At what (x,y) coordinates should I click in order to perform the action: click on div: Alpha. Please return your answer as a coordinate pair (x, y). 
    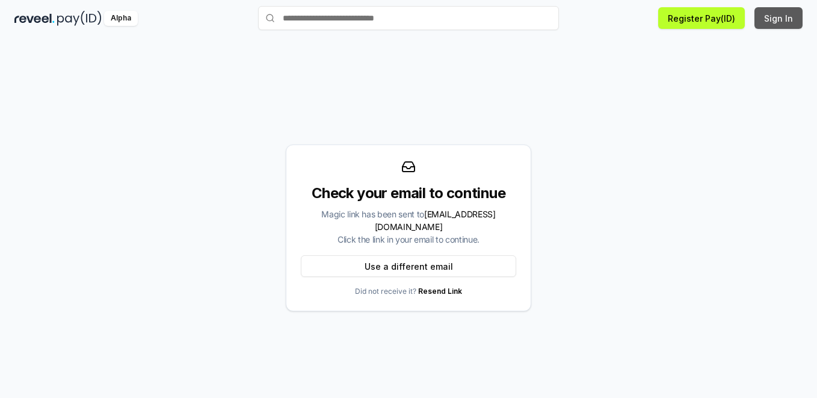
    Looking at the image, I should click on (121, 18).